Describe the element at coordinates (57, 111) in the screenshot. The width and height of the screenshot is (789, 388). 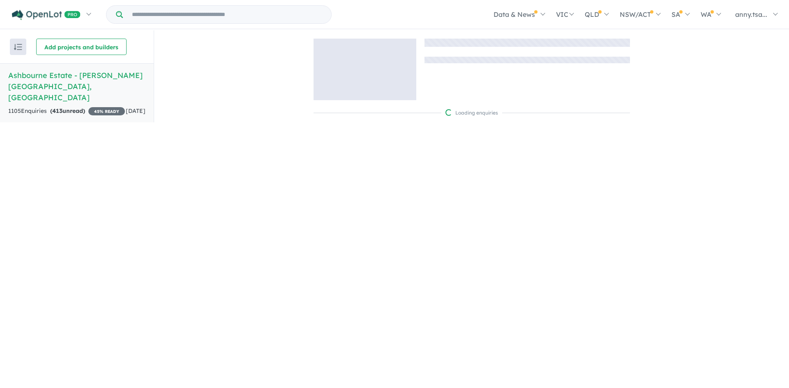
I see `span: 413` at that location.